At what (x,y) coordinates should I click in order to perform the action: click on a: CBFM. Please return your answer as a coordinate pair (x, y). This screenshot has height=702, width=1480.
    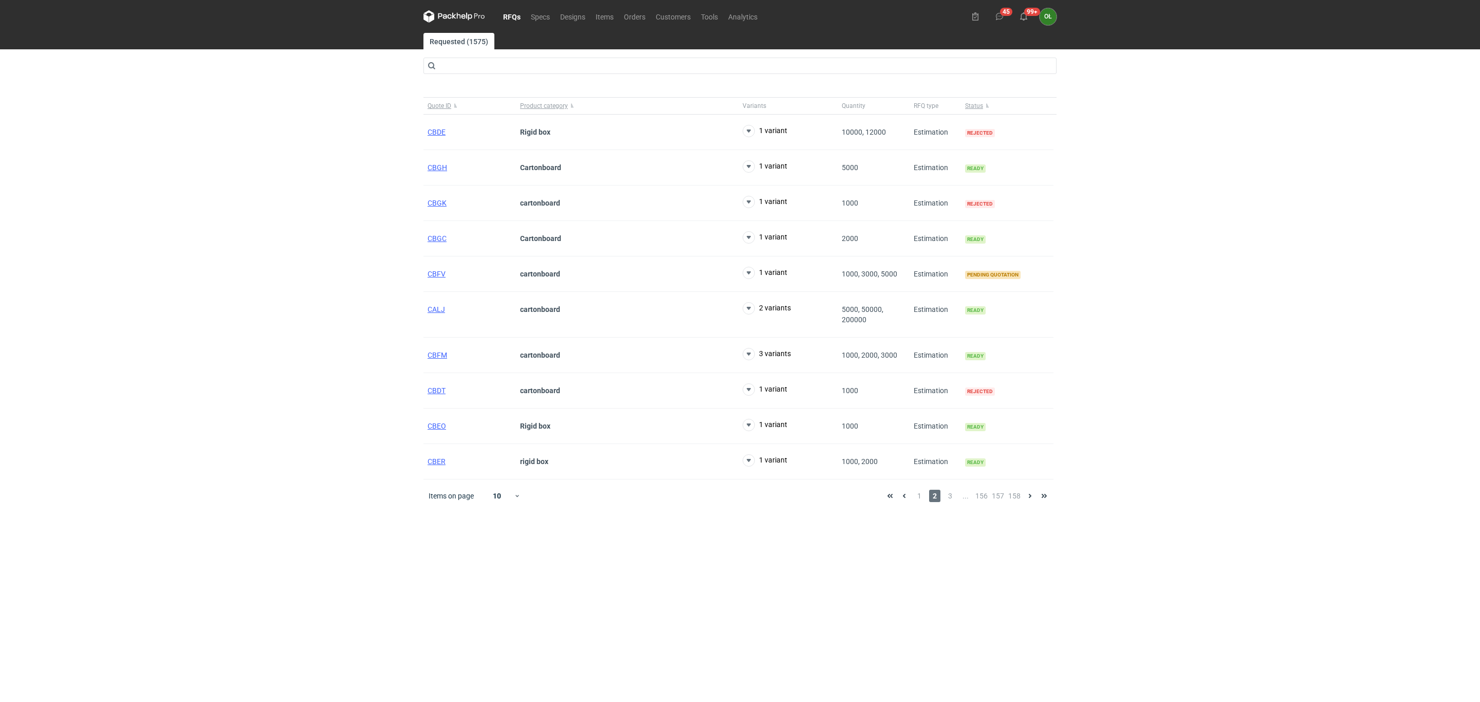
    Looking at the image, I should click on (437, 355).